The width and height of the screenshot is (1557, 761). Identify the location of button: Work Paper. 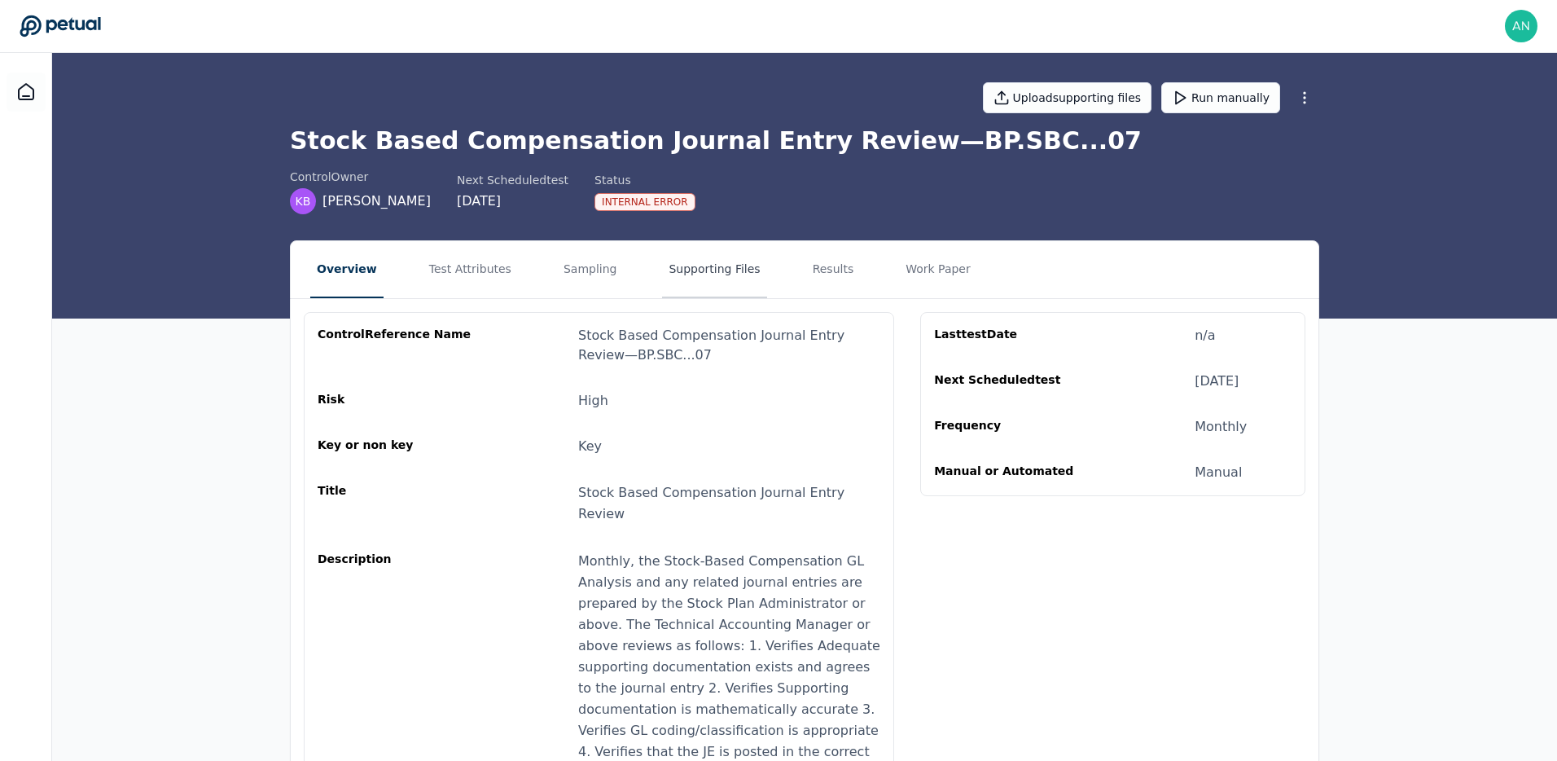
(938, 270).